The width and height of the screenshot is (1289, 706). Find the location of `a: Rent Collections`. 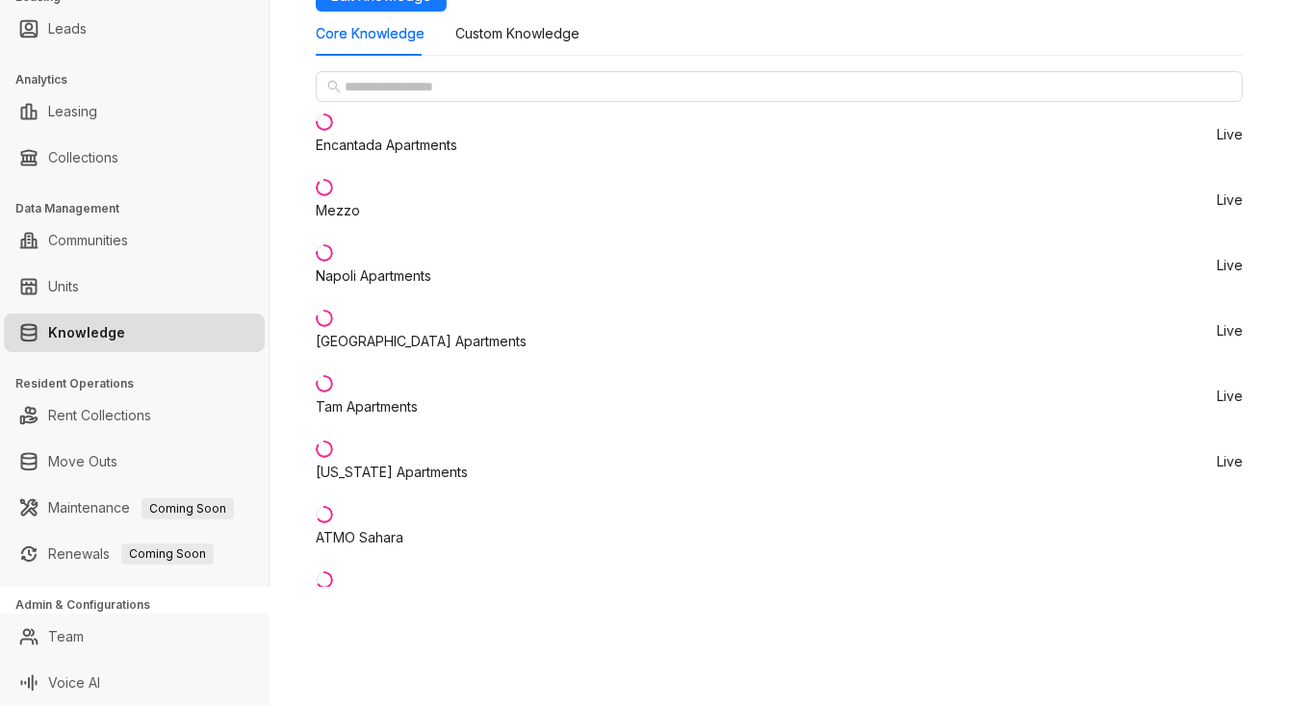

a: Rent Collections is located at coordinates (99, 416).